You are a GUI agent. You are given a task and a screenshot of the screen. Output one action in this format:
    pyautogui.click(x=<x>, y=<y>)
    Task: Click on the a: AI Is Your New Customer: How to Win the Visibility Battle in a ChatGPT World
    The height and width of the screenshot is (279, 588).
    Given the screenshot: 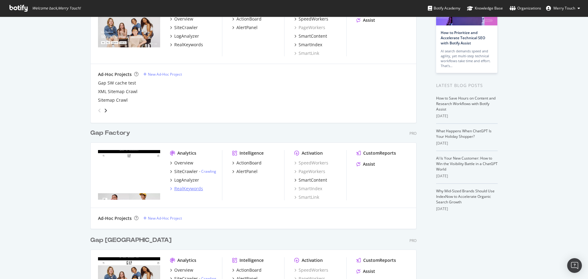 What is the action you would take?
    pyautogui.click(x=466, y=163)
    